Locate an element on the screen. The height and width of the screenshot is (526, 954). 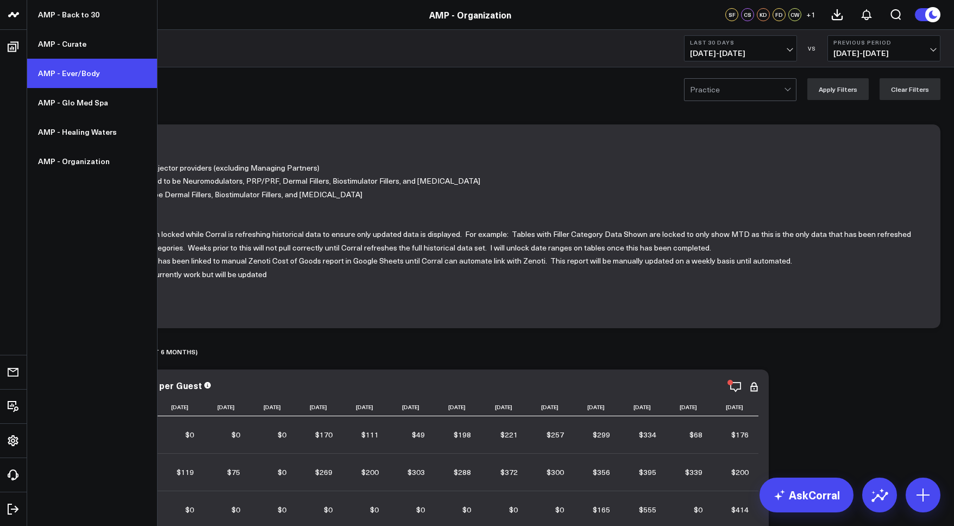
a: AskCorral is located at coordinates (806, 495).